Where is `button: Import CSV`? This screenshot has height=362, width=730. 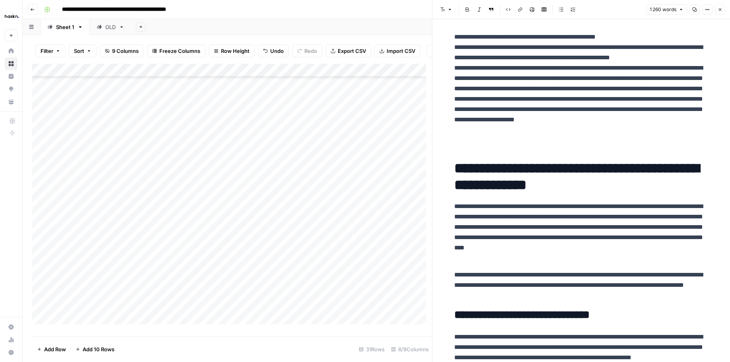
button: Import CSV is located at coordinates (398, 51).